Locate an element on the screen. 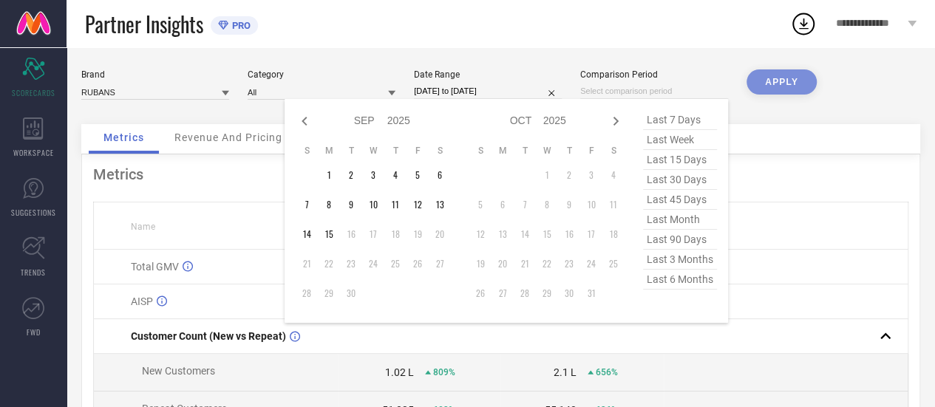 This screenshot has width=935, height=407. td: Thu Sep 25 2025 is located at coordinates (395, 264).